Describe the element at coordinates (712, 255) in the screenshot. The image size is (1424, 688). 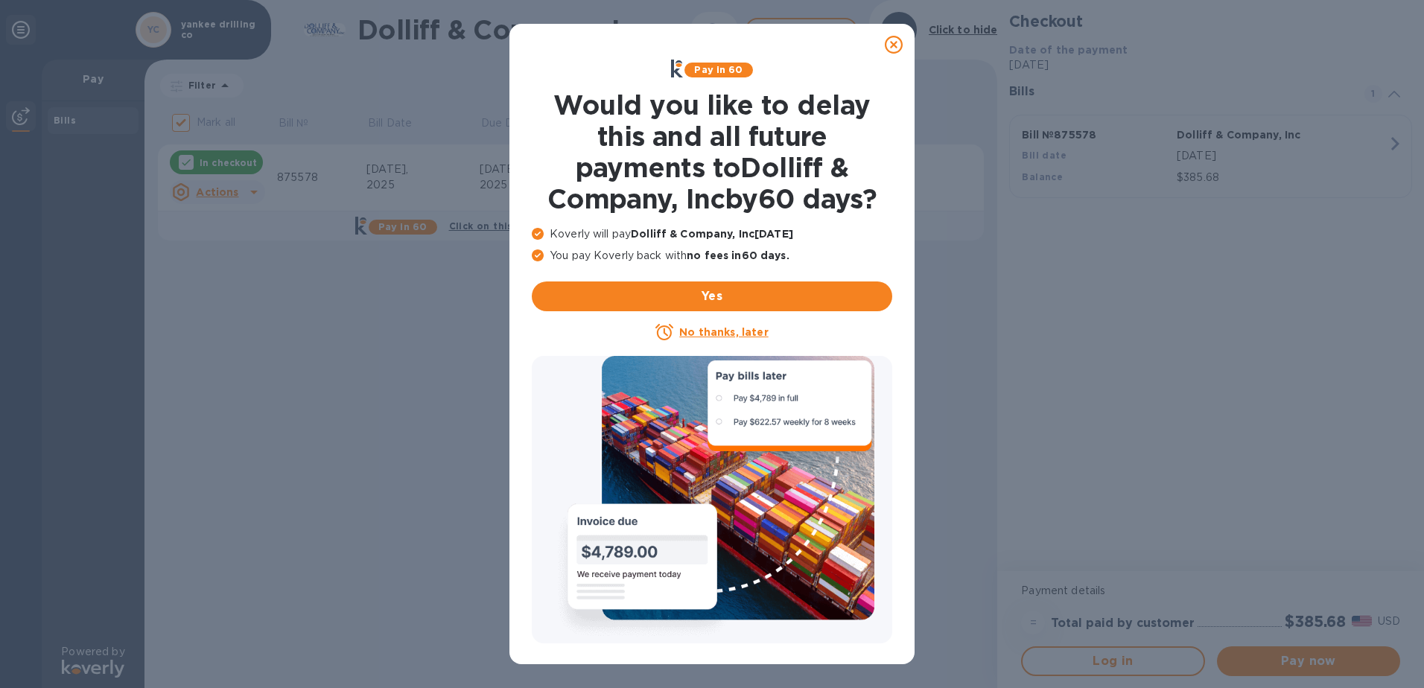
I see `p: You pay Koverly back with` at that location.